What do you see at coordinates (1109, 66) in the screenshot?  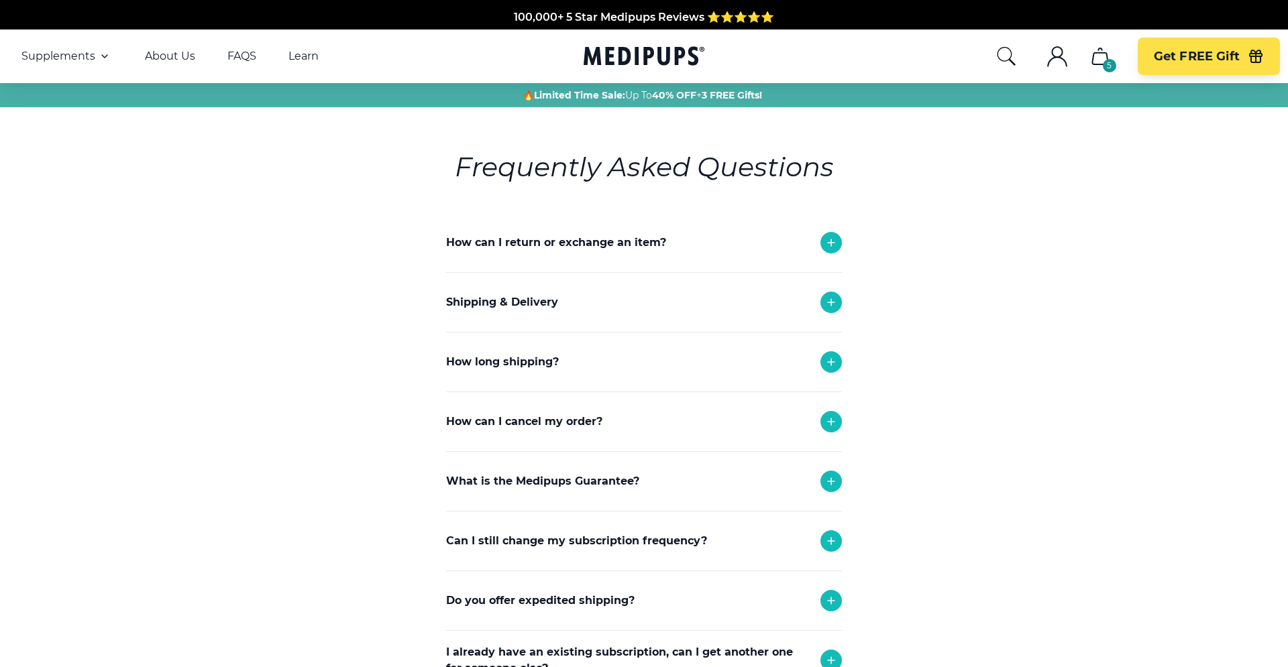 I see `div: 5` at bounding box center [1109, 66].